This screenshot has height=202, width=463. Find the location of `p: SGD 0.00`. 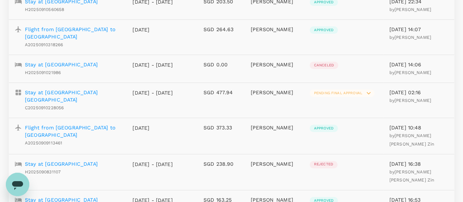

p: SGD 0.00 is located at coordinates (221, 64).